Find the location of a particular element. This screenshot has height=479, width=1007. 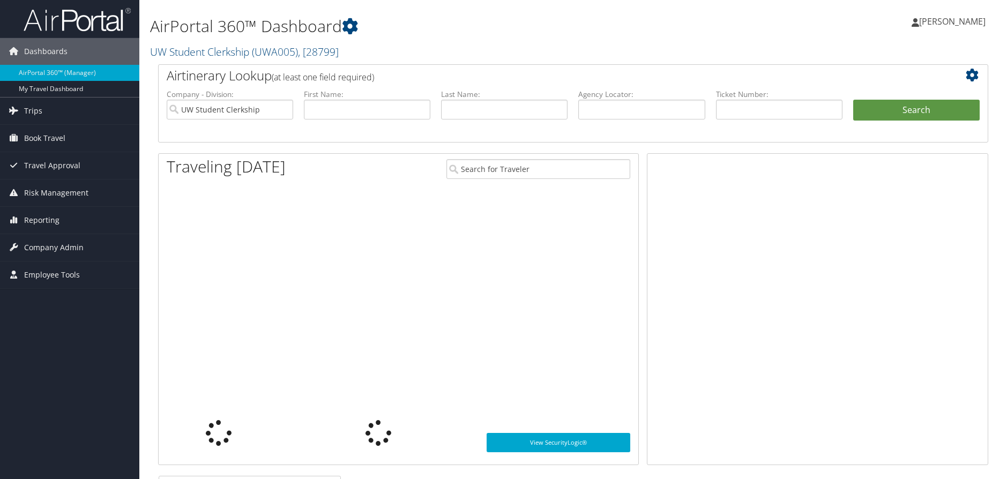

span: Dashboards is located at coordinates (46, 51).